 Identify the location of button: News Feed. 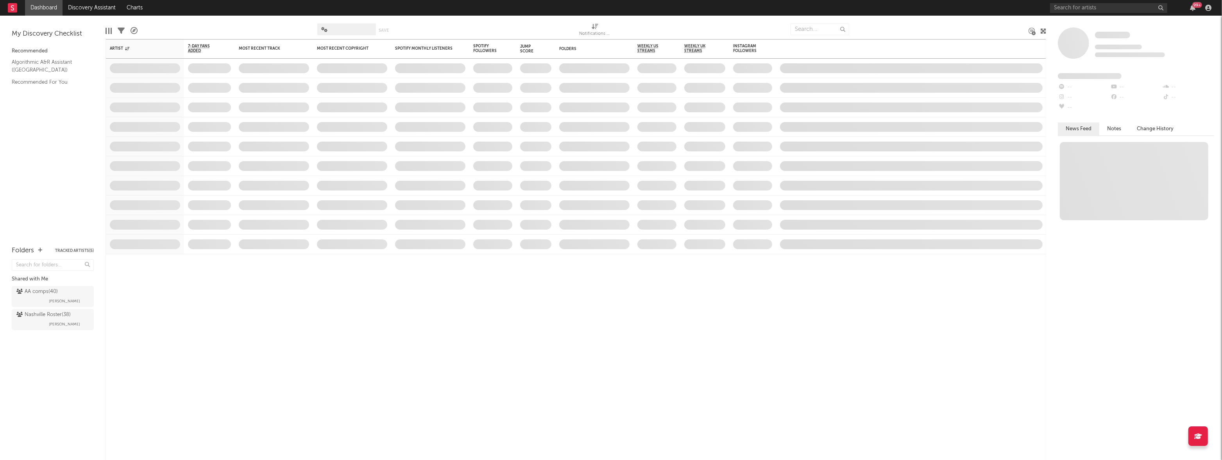
(1079, 129).